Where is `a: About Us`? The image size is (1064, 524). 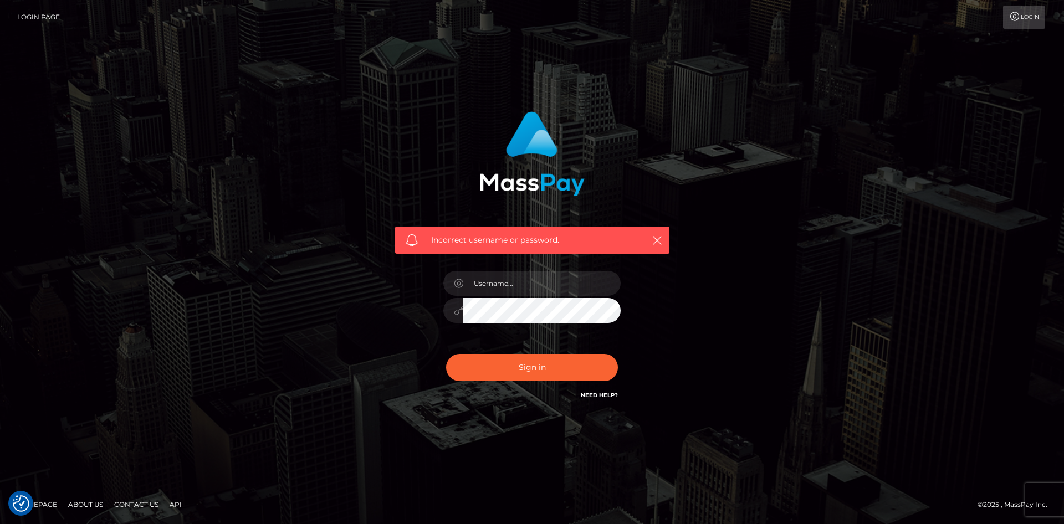 a: About Us is located at coordinates (85, 504).